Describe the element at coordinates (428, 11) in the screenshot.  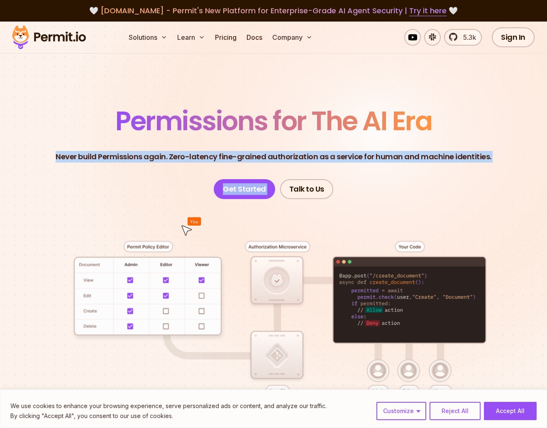
I see `a: Try it here` at that location.